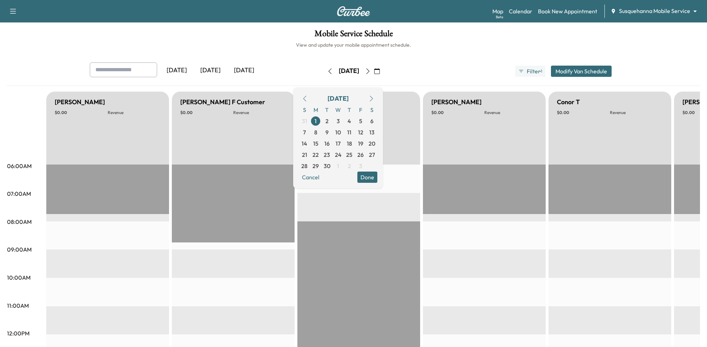 The width and height of the screenshot is (707, 347). What do you see at coordinates (315, 155) in the screenshot?
I see `span: 22` at bounding box center [315, 155].